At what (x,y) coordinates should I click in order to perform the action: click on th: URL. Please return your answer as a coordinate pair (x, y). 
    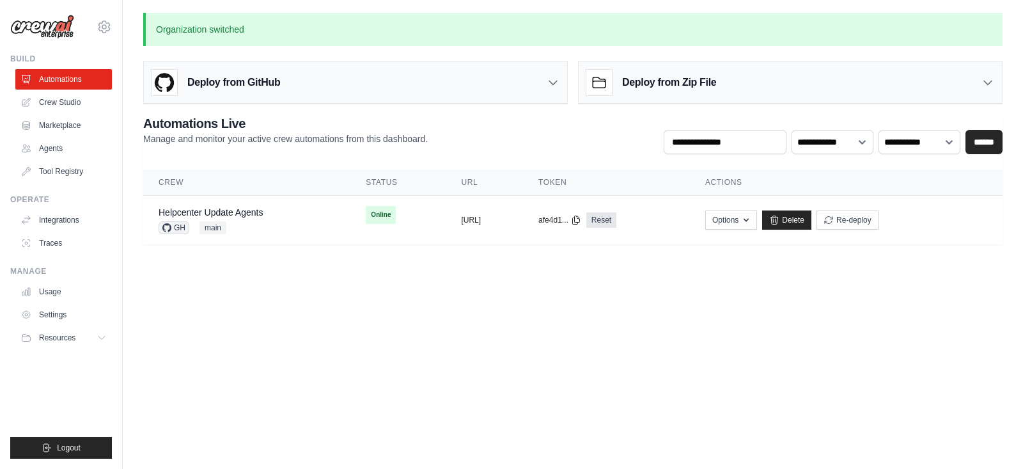
    Looking at the image, I should click on (484, 182).